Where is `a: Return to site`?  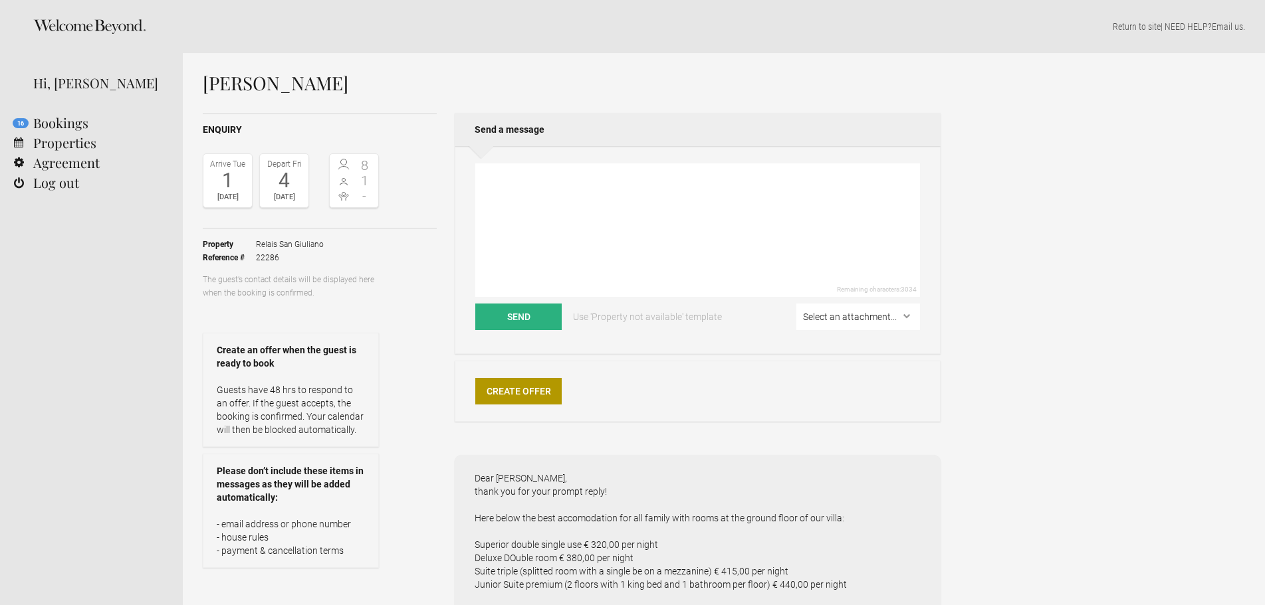
a: Return to site is located at coordinates (1136, 27).